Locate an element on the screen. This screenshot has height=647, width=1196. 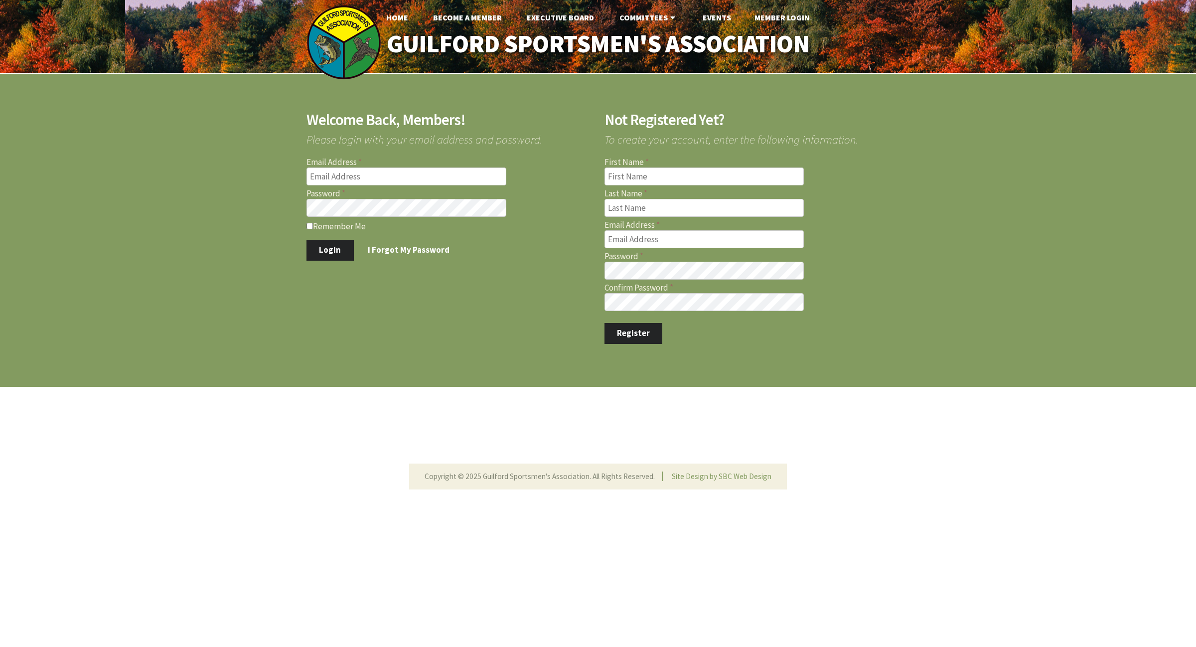
a: Committees is located at coordinates (648, 17).